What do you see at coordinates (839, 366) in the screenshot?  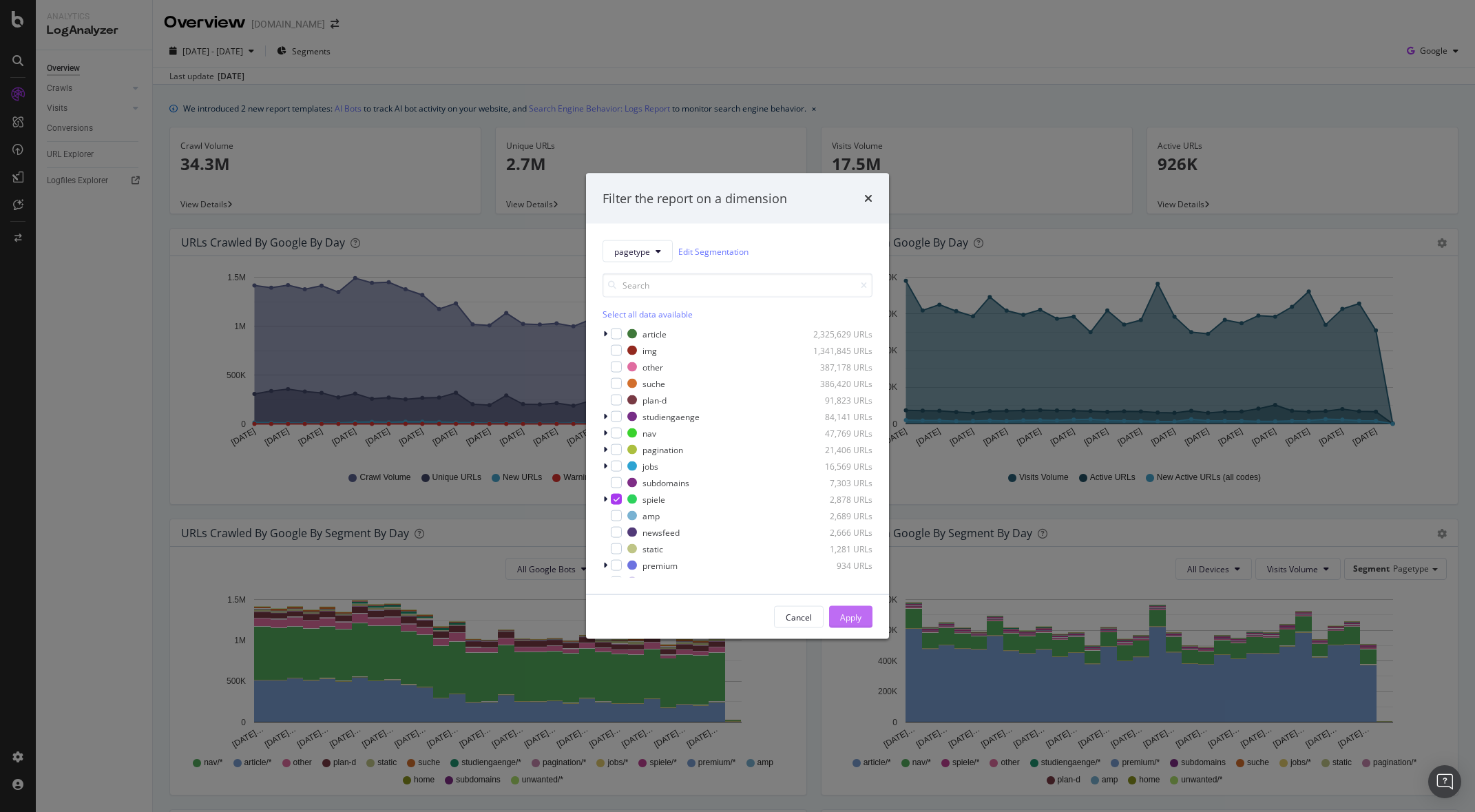 I see `div: 387,178 URLs` at bounding box center [839, 366].